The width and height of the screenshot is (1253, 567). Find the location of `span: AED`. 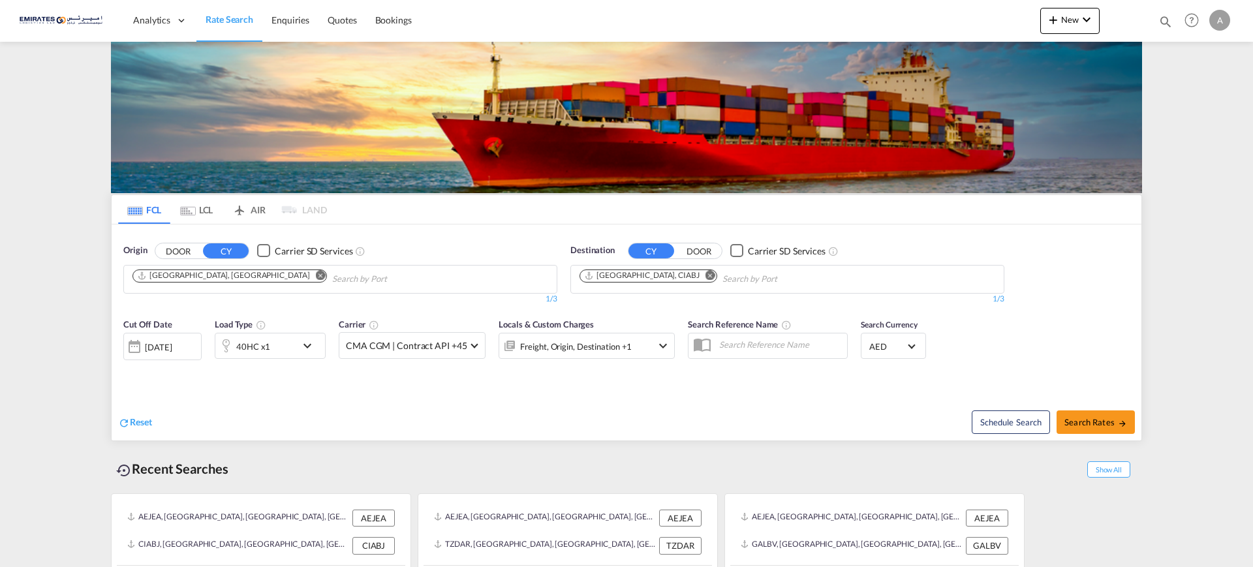

span: AED is located at coordinates (888, 347).